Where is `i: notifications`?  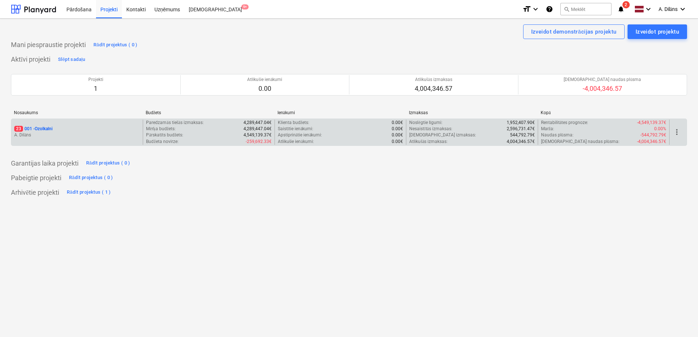
i: notifications is located at coordinates (621, 9).